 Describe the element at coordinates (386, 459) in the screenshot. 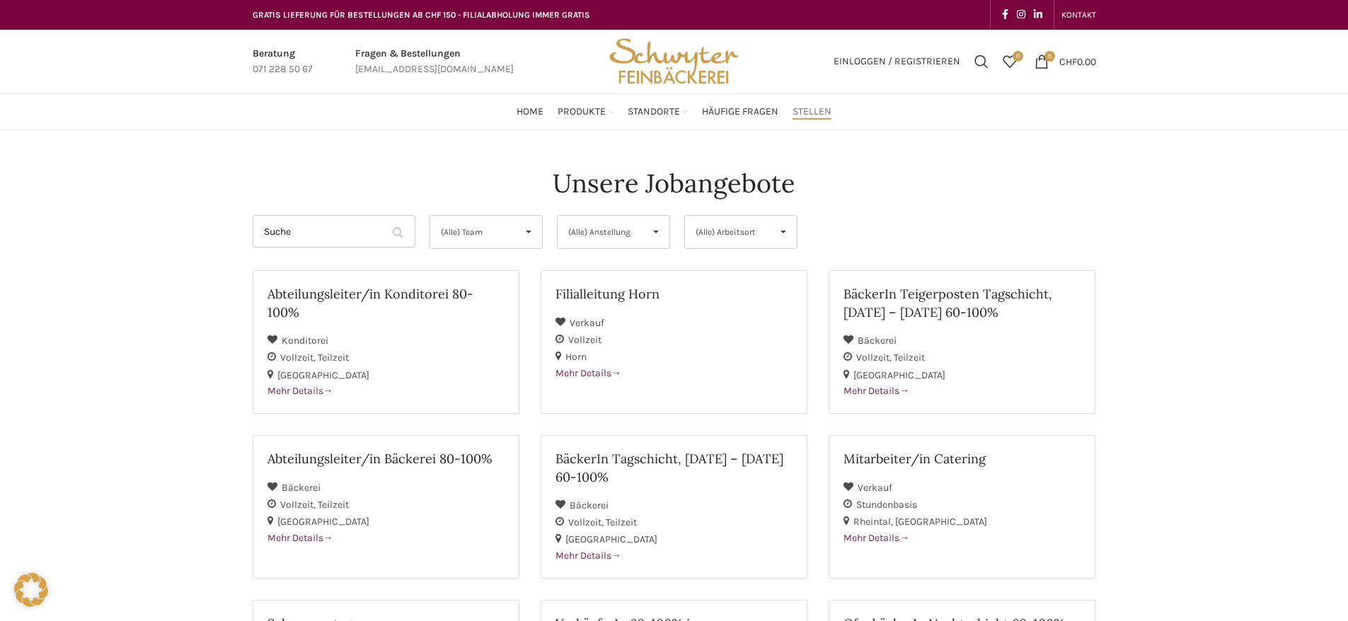

I see `h2: Abteilungsleiter/in Bäckerei 80-100%` at that location.